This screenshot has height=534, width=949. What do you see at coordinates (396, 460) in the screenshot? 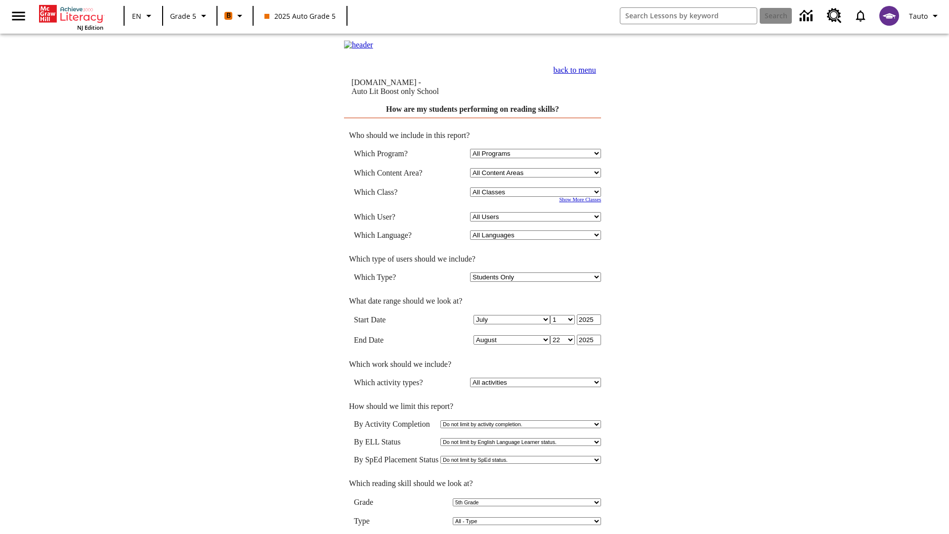
I see `td: By SpEd Placement Status` at bounding box center [396, 460].